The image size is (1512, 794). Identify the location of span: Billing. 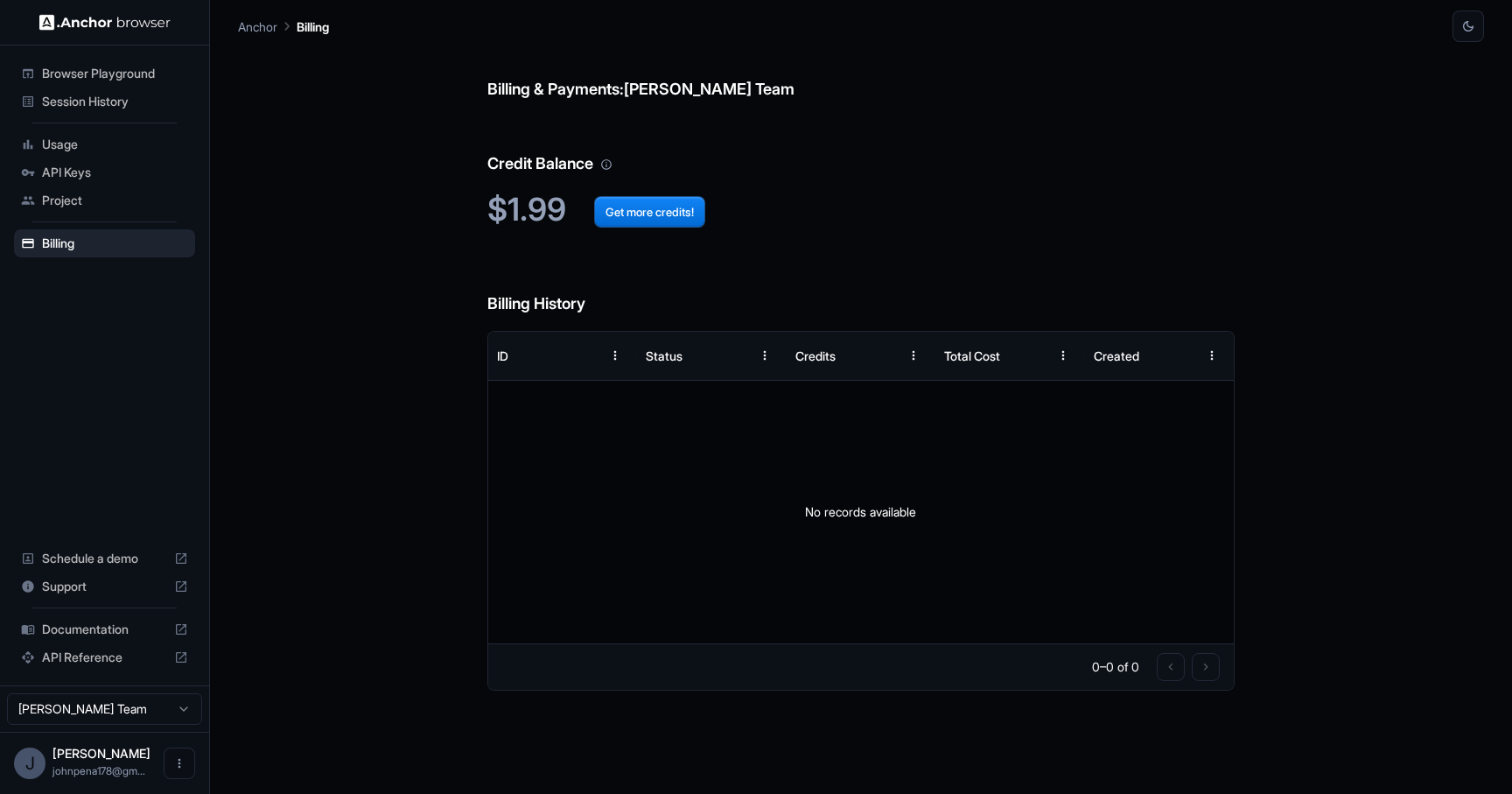
(114, 243).